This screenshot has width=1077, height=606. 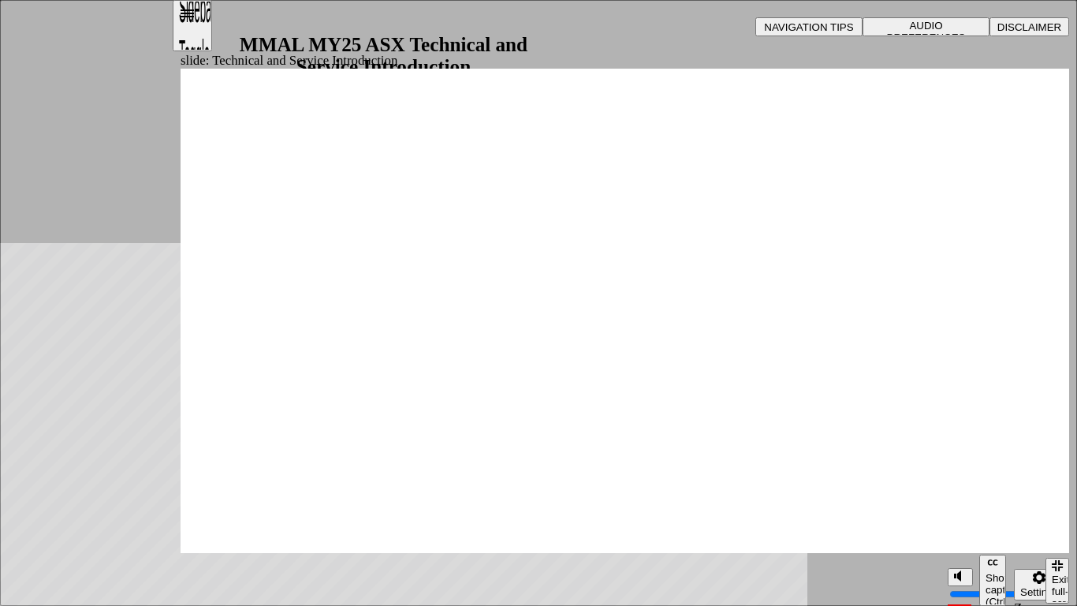 I want to click on span: DISCLAIMER, so click(x=1029, y=27).